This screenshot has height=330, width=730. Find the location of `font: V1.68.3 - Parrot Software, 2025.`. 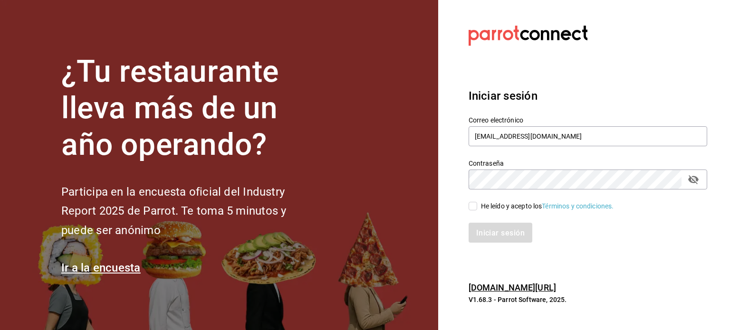

font: V1.68.3 - Parrot Software, 2025. is located at coordinates (517, 300).